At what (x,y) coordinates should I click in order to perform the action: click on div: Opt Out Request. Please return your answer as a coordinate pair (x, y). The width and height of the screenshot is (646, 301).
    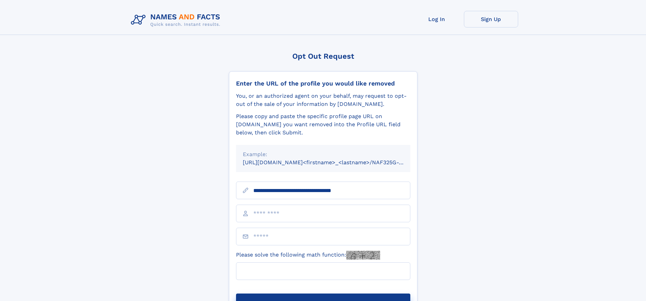
    Looking at the image, I should click on (323, 56).